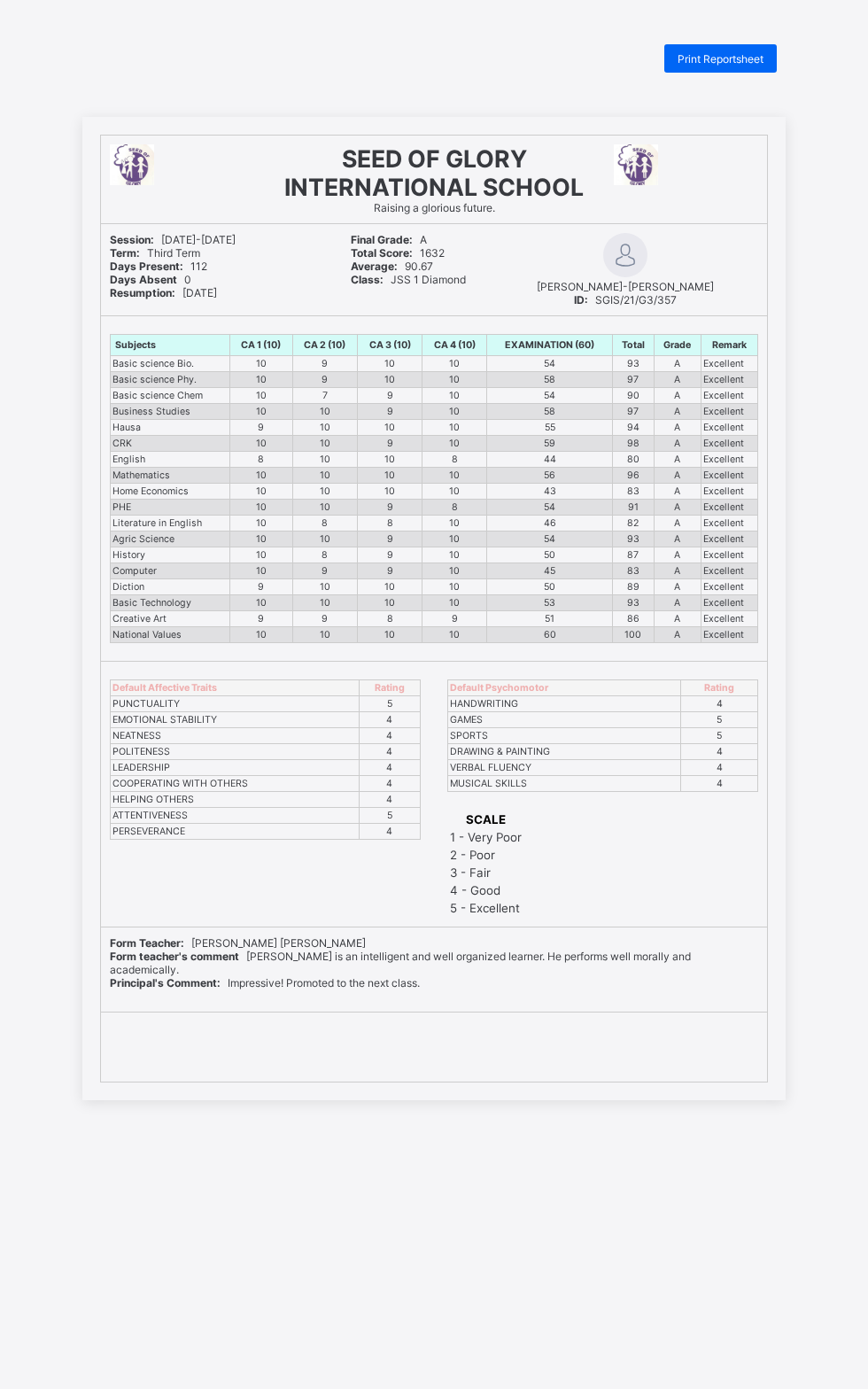 The height and width of the screenshot is (1389, 868). What do you see at coordinates (485, 837) in the screenshot?
I see `td: 1 - Very Poor` at bounding box center [485, 837].